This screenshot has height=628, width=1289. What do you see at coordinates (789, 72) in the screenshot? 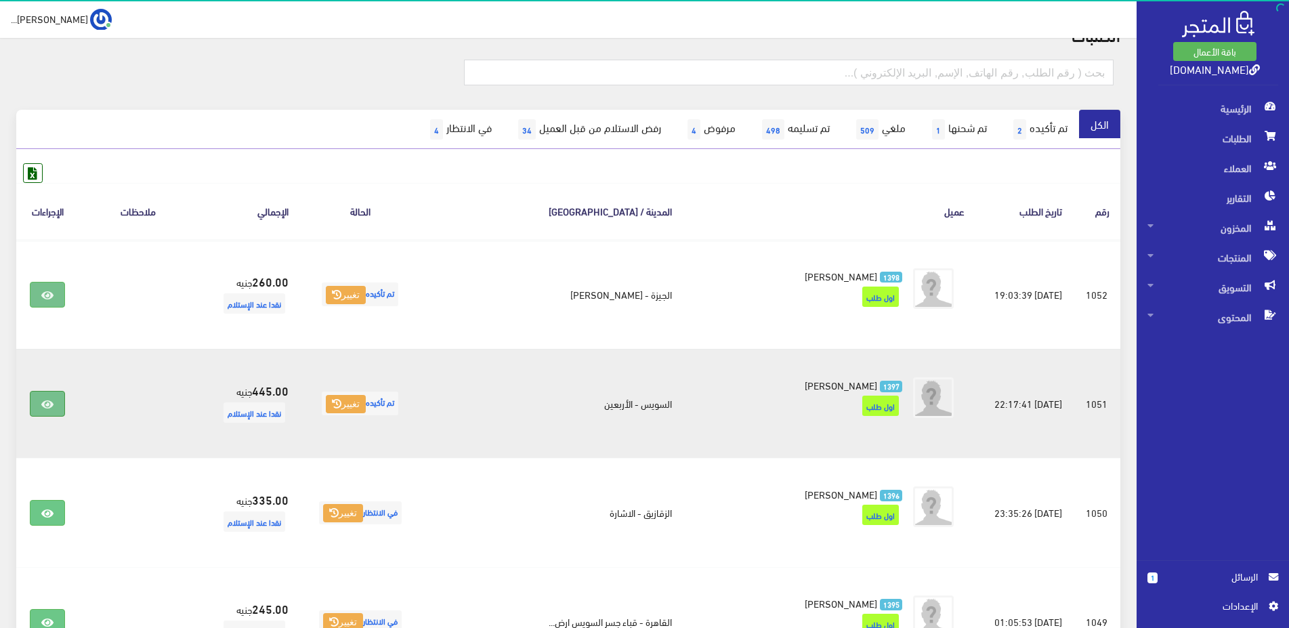
I see `input: بحث ( رقم الطلب, رقم الهاتف, الإسم, البريد اﻹلكتروني )...` at bounding box center [789, 72].